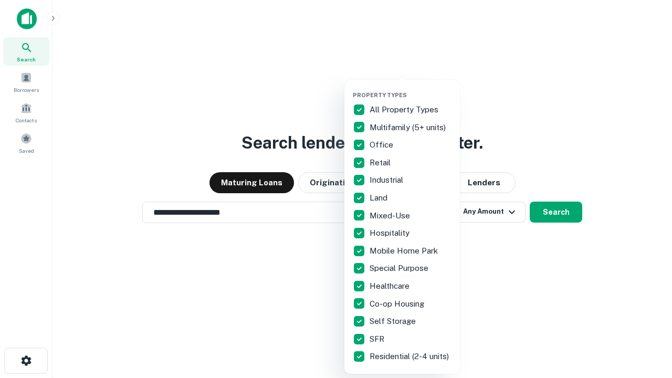 This screenshot has width=672, height=378. I want to click on p: Hospitality, so click(391, 233).